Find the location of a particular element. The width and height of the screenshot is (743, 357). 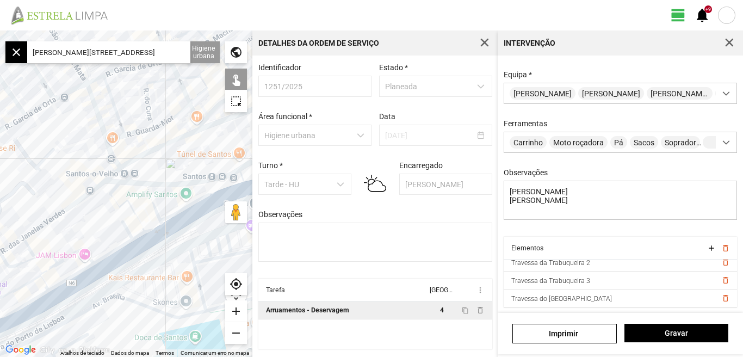

span: Carrinho is located at coordinates (528, 142).